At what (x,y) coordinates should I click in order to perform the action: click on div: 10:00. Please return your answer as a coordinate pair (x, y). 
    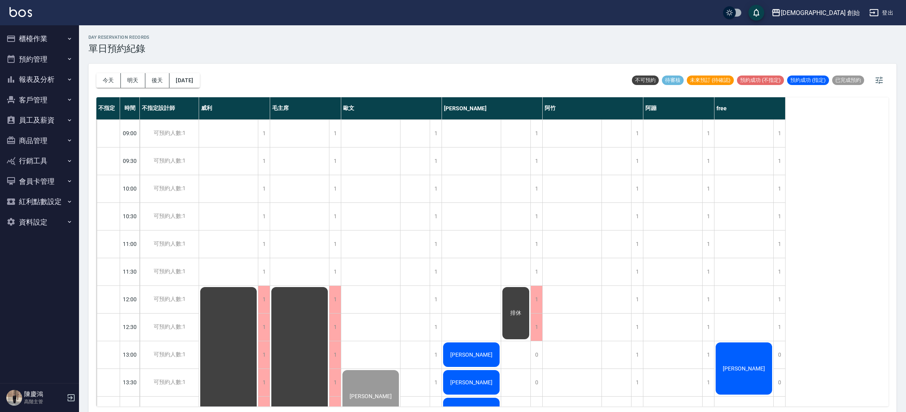
    Looking at the image, I should click on (130, 188).